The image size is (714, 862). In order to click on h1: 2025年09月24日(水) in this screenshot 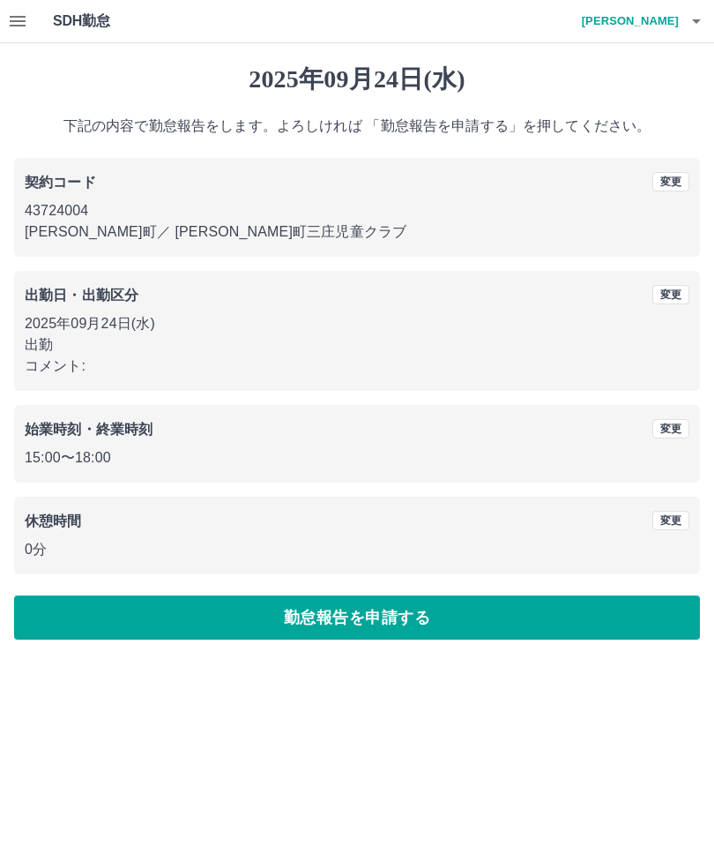, I will do `click(357, 79)`.